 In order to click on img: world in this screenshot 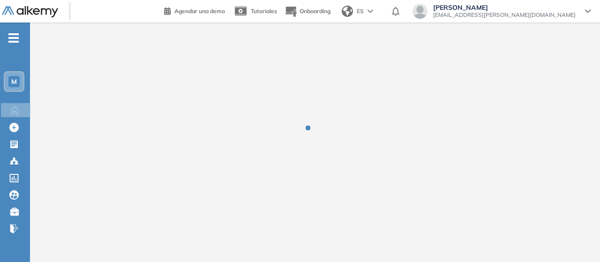, I will do `click(348, 11)`.